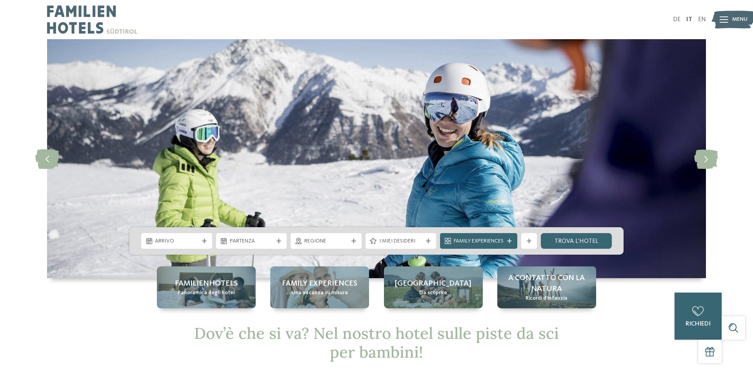 Image resolution: width=753 pixels, height=371 pixels. Describe the element at coordinates (376, 159) in the screenshot. I see `img: Hotel sulle piste da sci per bambini: divertimento senza confini` at that location.